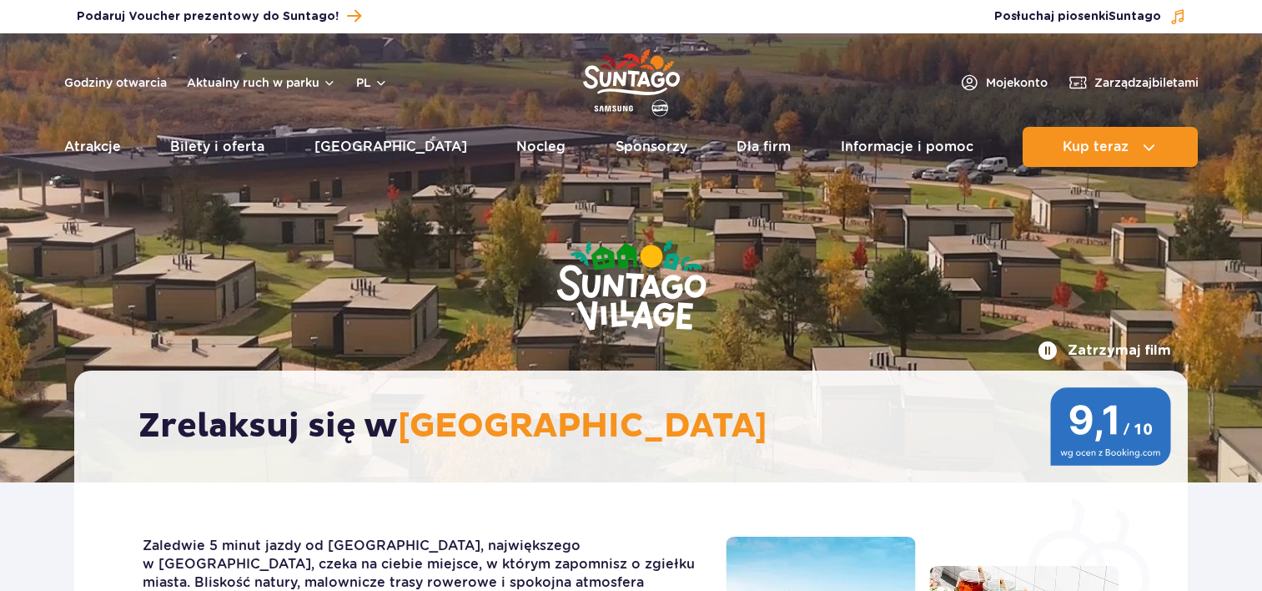 The width and height of the screenshot is (1262, 591). Describe the element at coordinates (541, 147) in the screenshot. I see `a: Nocleg` at that location.